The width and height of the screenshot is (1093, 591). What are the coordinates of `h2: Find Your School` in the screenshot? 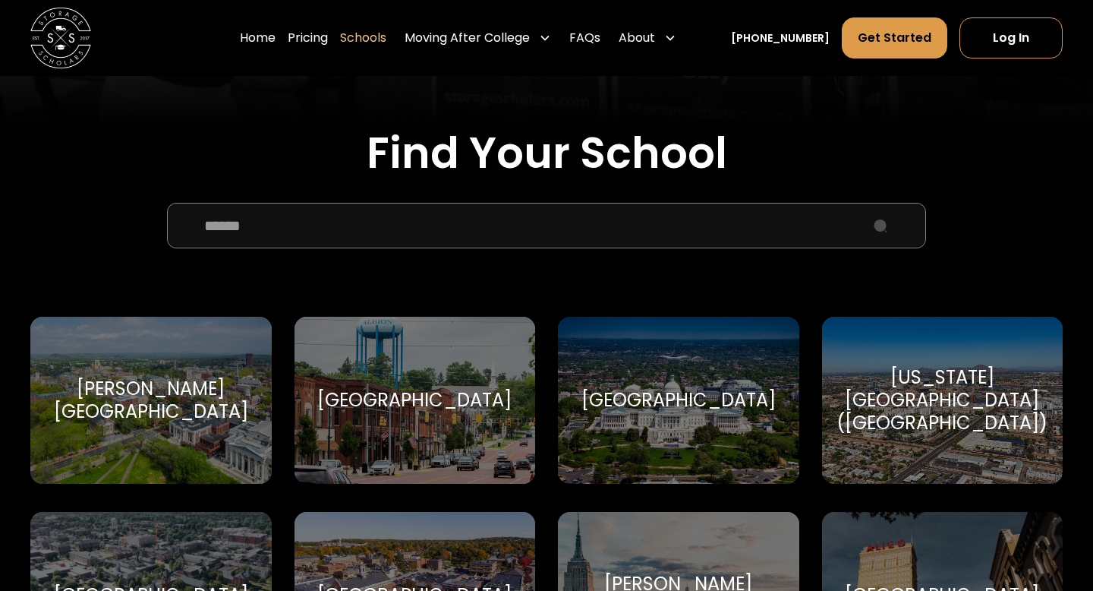 It's located at (547, 153).